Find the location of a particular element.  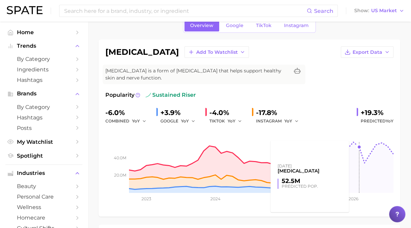

span: Google is located at coordinates (235, 25).